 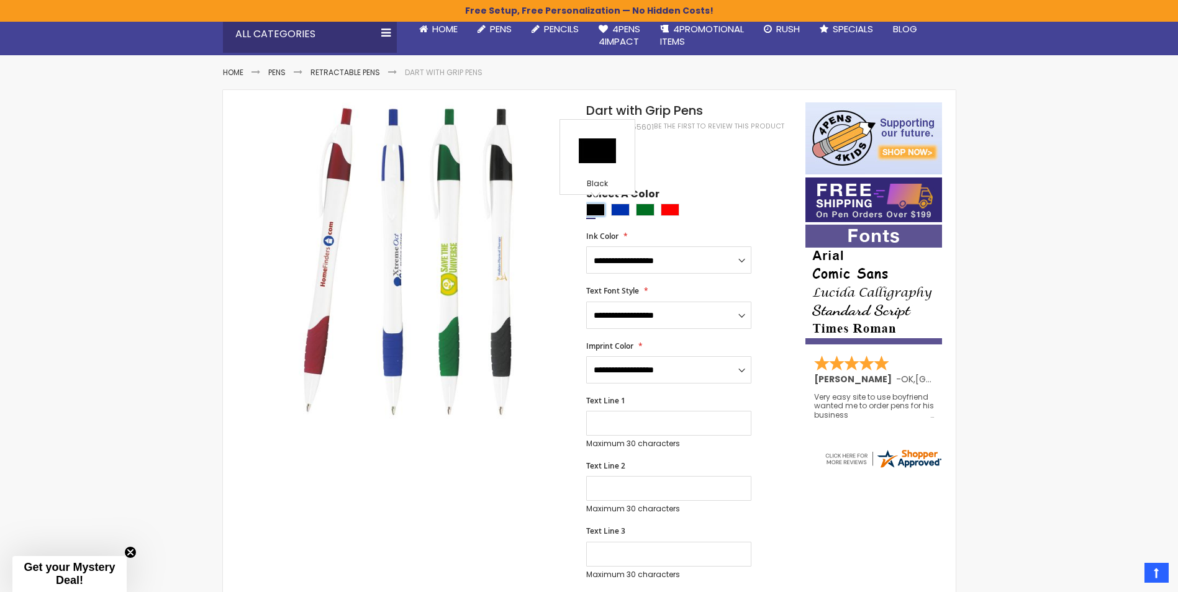 I want to click on a: Retractable Pens, so click(x=345, y=72).